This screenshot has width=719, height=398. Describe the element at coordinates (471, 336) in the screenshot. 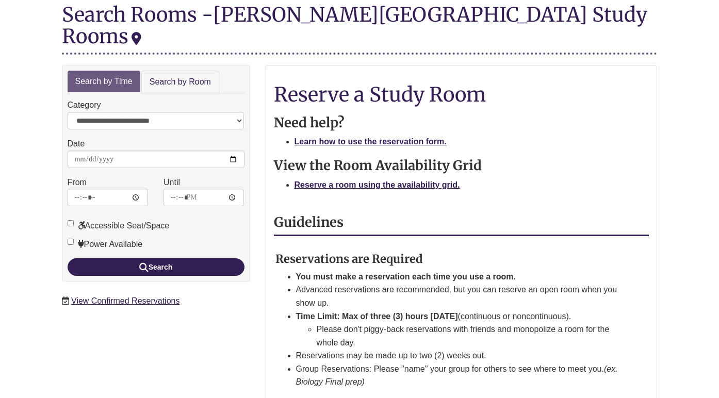

I see `li: Please don't piggy-back reservations with friends and monopolize a room for the whole day.` at that location.